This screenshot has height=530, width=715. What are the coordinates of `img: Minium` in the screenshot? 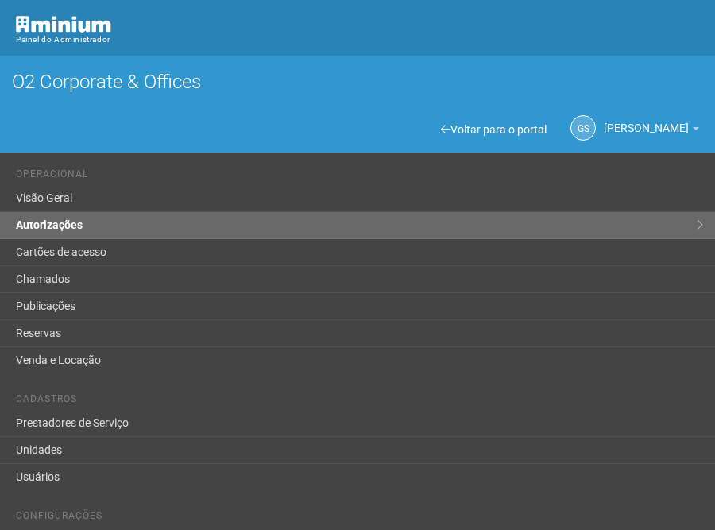 It's located at (64, 24).